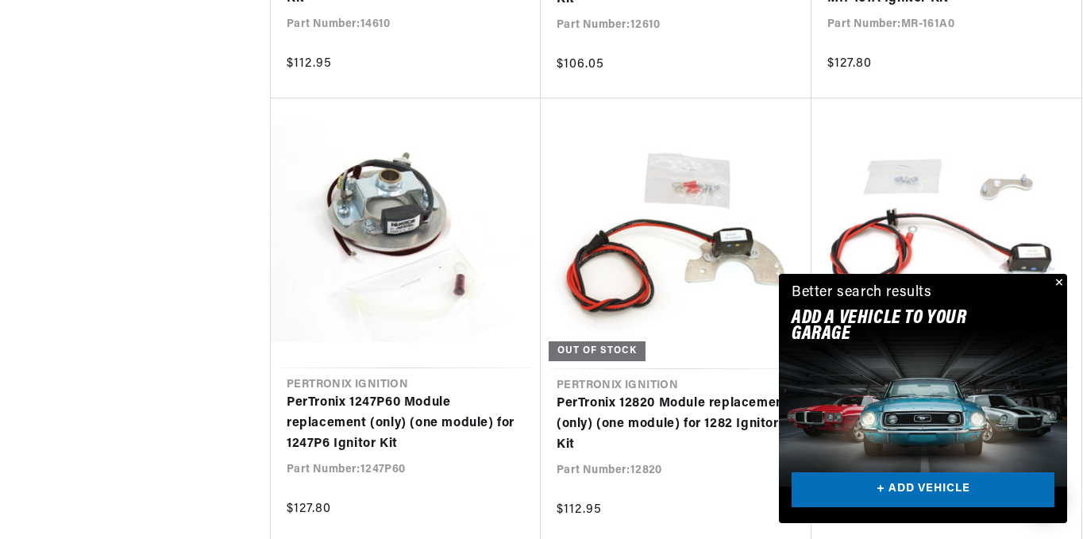 The height and width of the screenshot is (539, 1083). Describe the element at coordinates (861, 293) in the screenshot. I see `div: Better search results` at that location.